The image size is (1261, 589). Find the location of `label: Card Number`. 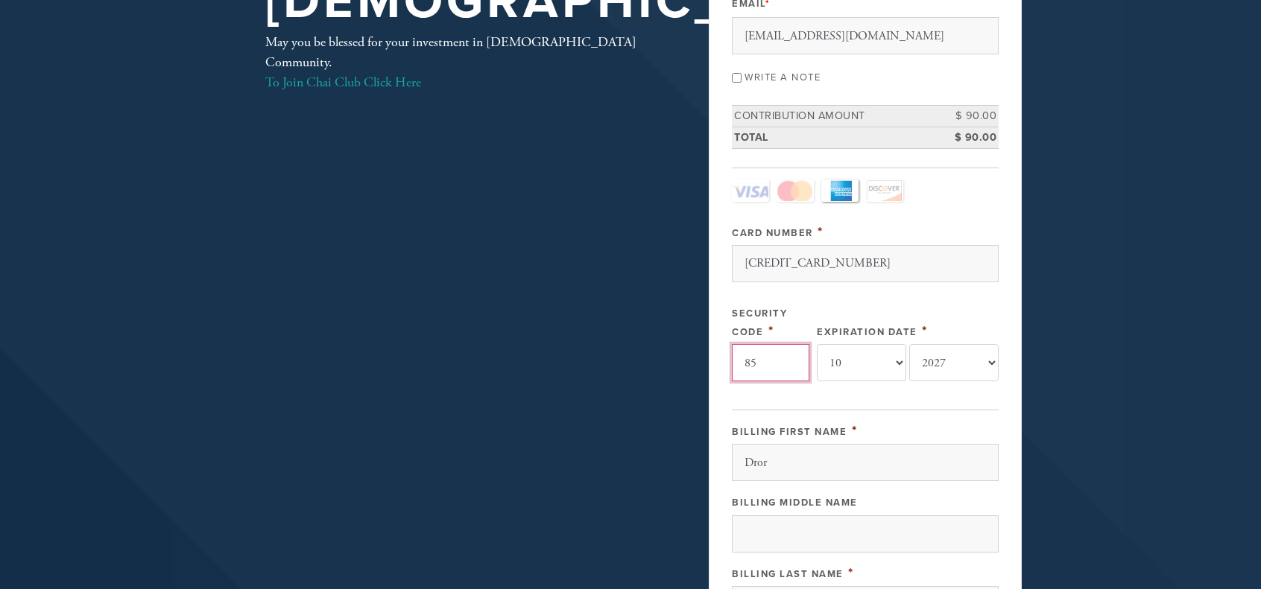

label: Card Number is located at coordinates (772, 233).